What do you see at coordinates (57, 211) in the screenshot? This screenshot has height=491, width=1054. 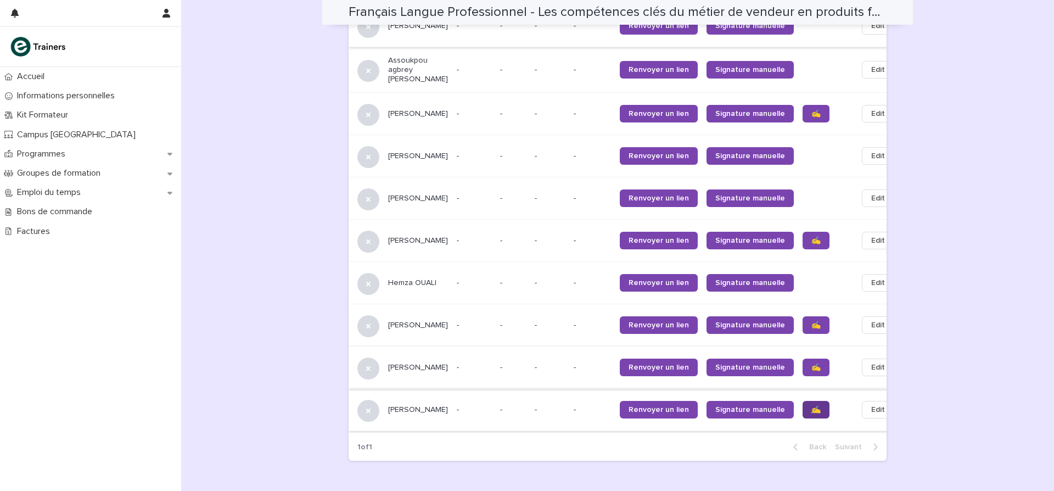 I see `p: Bons de commande` at bounding box center [57, 211].